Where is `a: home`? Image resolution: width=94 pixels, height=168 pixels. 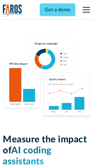 a: home is located at coordinates (13, 10).